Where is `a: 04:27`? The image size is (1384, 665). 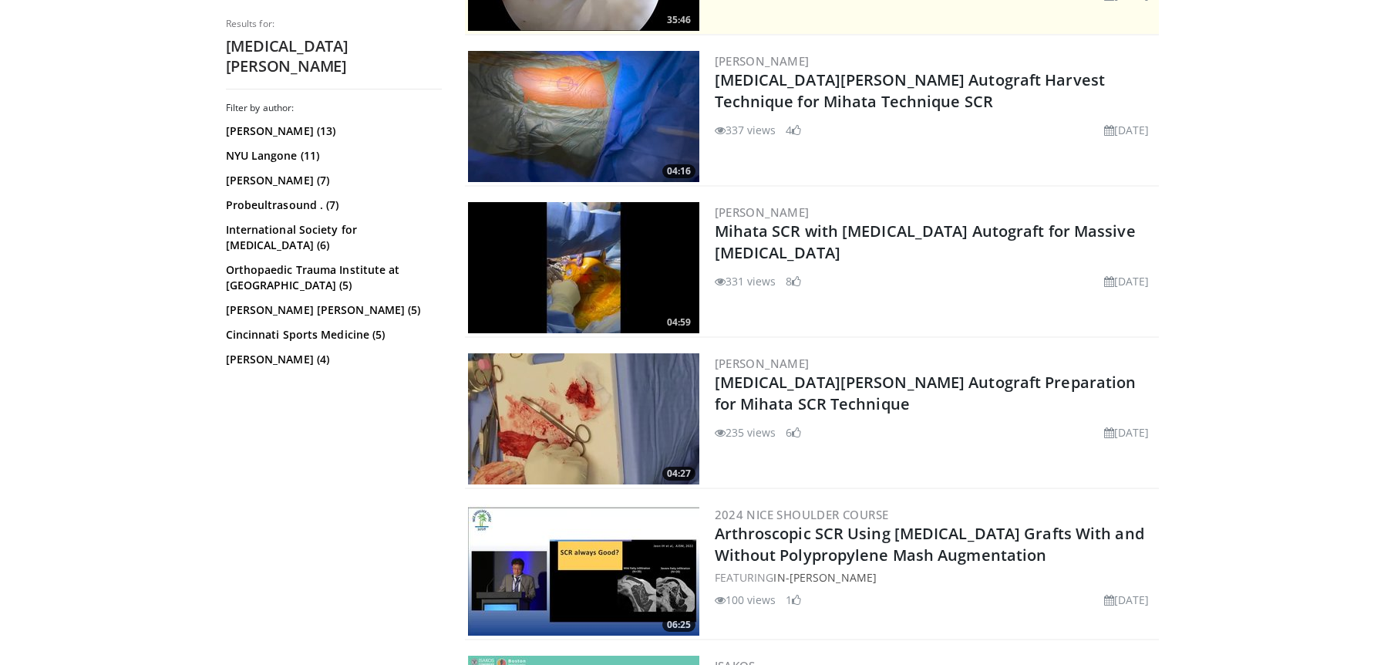
a: 04:27 is located at coordinates (584, 419).